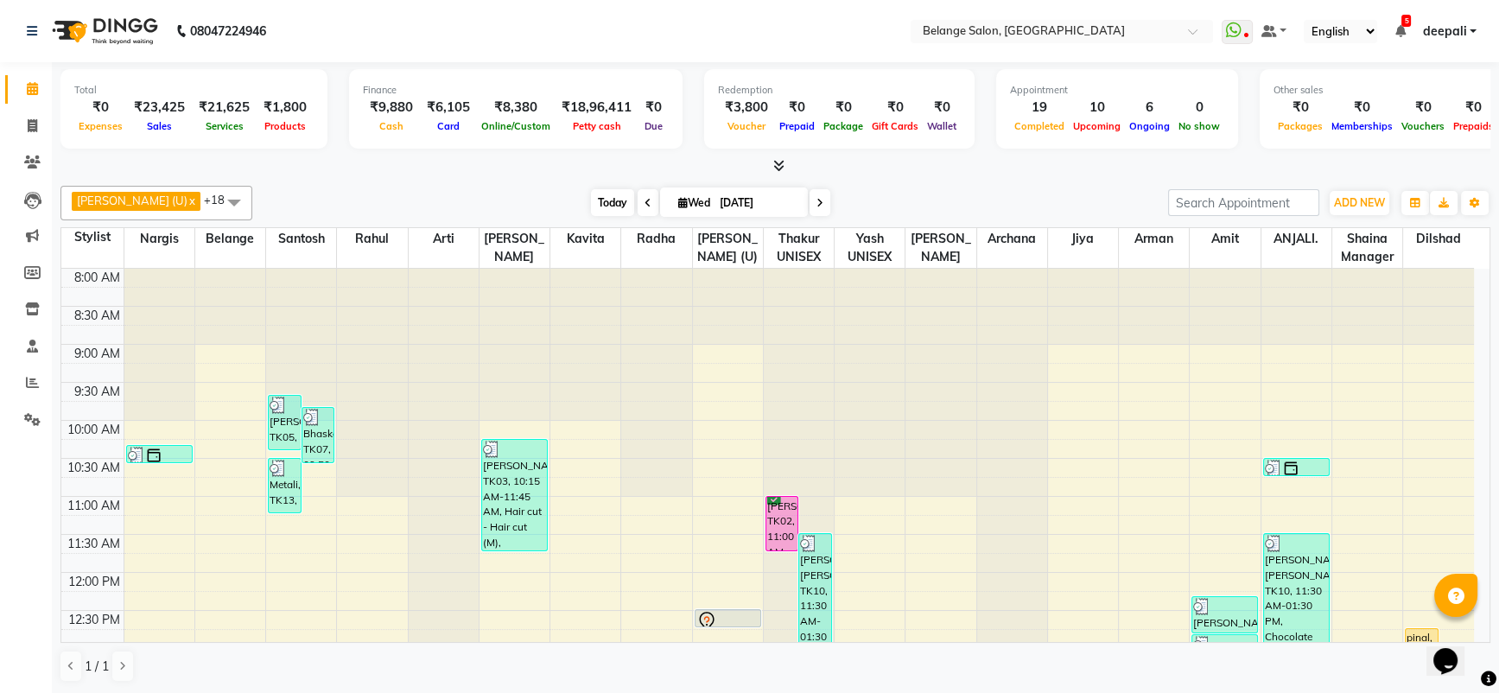  I want to click on span: Card, so click(448, 126).